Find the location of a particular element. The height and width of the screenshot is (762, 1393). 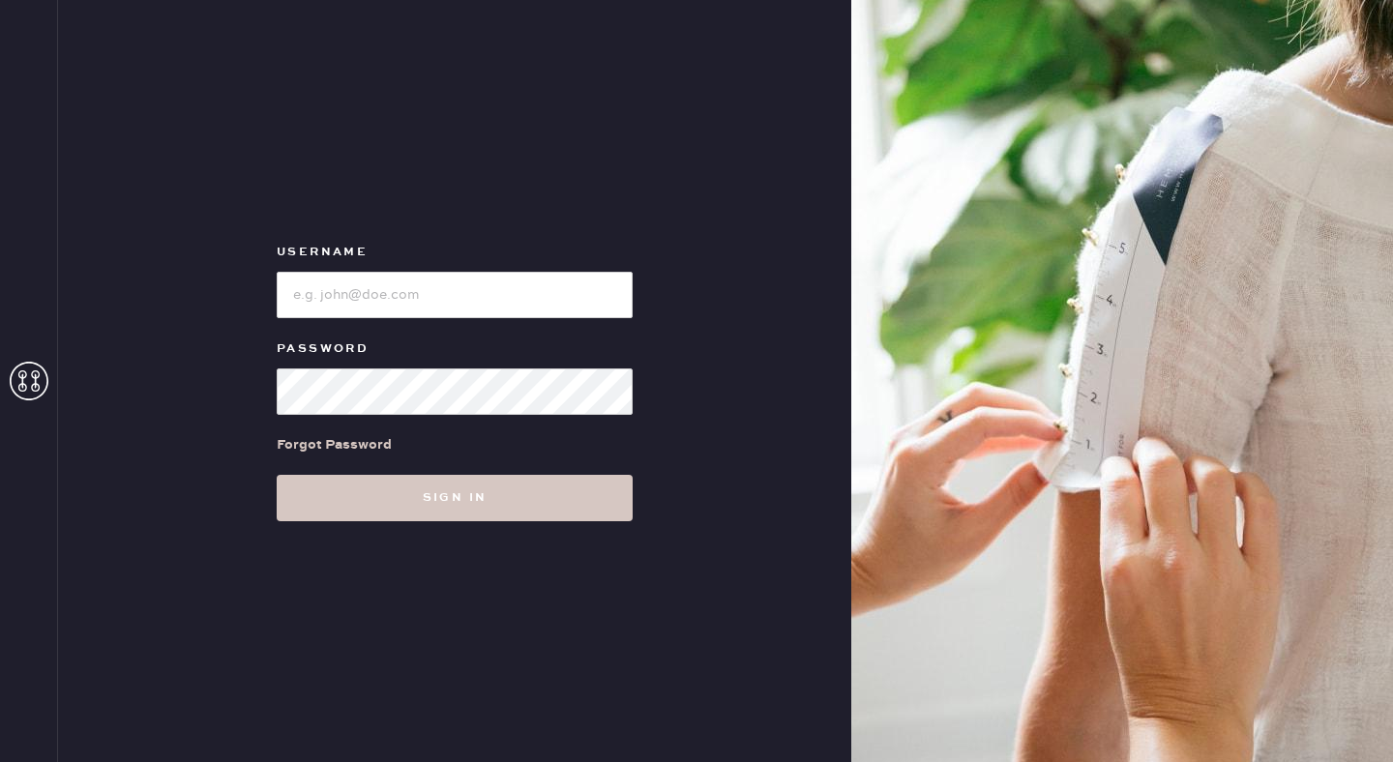

label: Username is located at coordinates (455, 252).